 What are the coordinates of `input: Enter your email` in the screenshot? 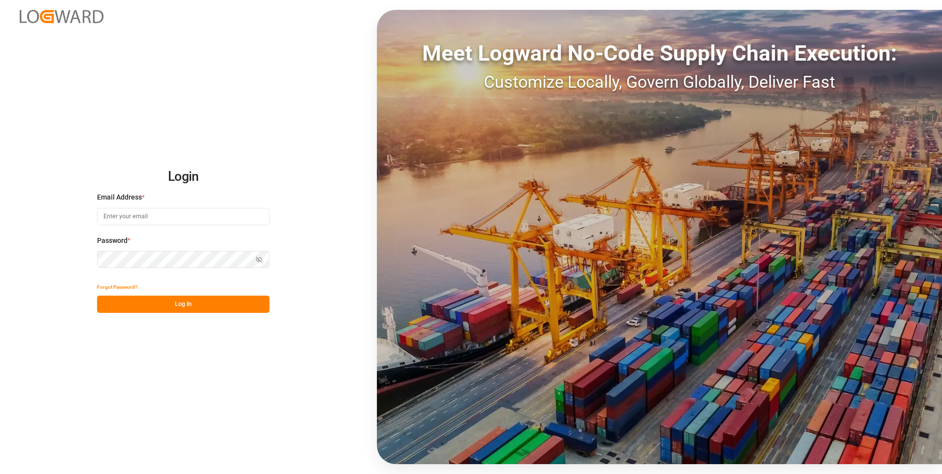 It's located at (183, 216).